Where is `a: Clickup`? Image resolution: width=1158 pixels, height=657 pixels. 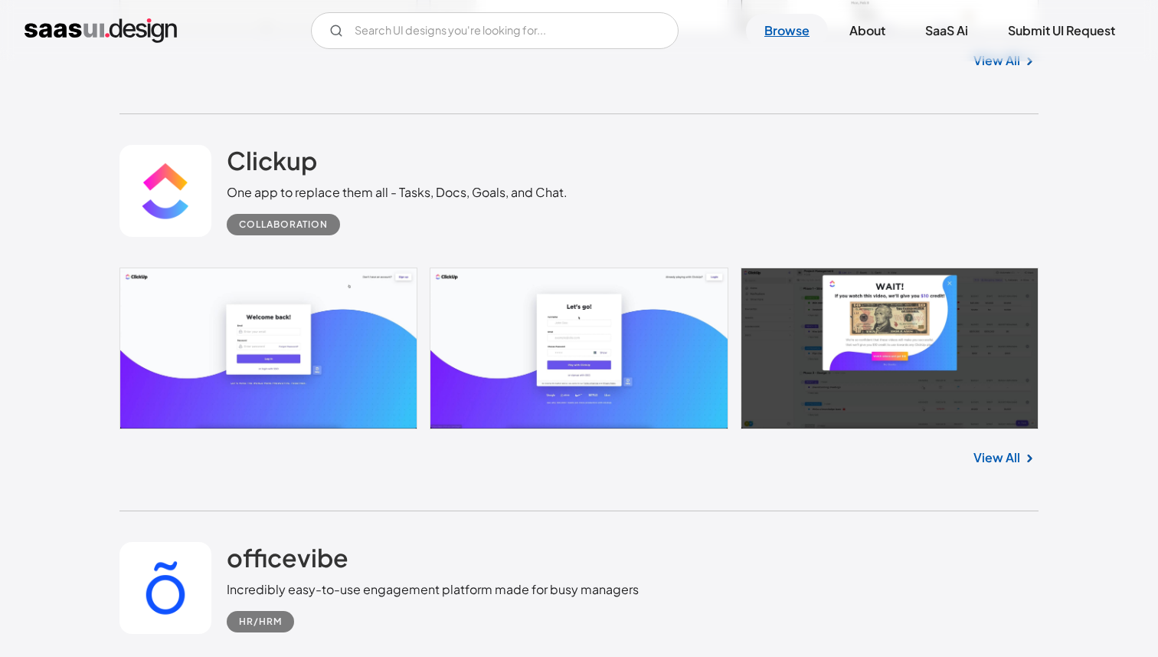
a: Clickup is located at coordinates (272, 164).